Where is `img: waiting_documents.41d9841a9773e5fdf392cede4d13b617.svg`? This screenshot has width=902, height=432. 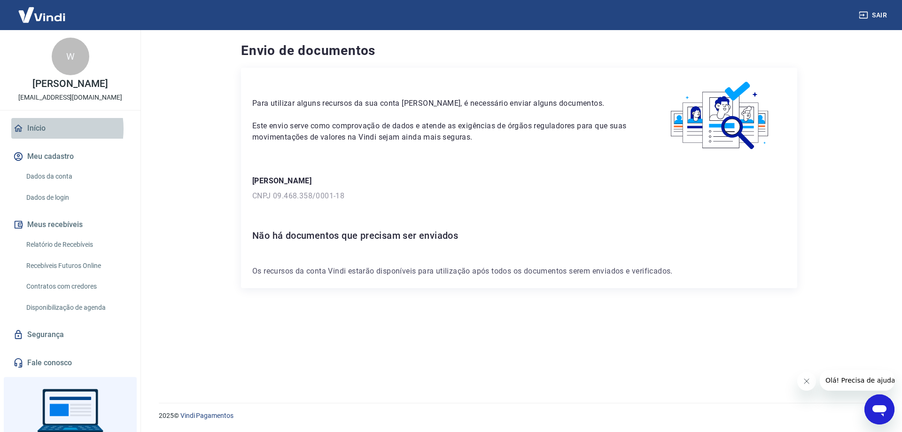 img: waiting_documents.41d9841a9773e5fdf392cede4d13b617.svg is located at coordinates (720, 116).